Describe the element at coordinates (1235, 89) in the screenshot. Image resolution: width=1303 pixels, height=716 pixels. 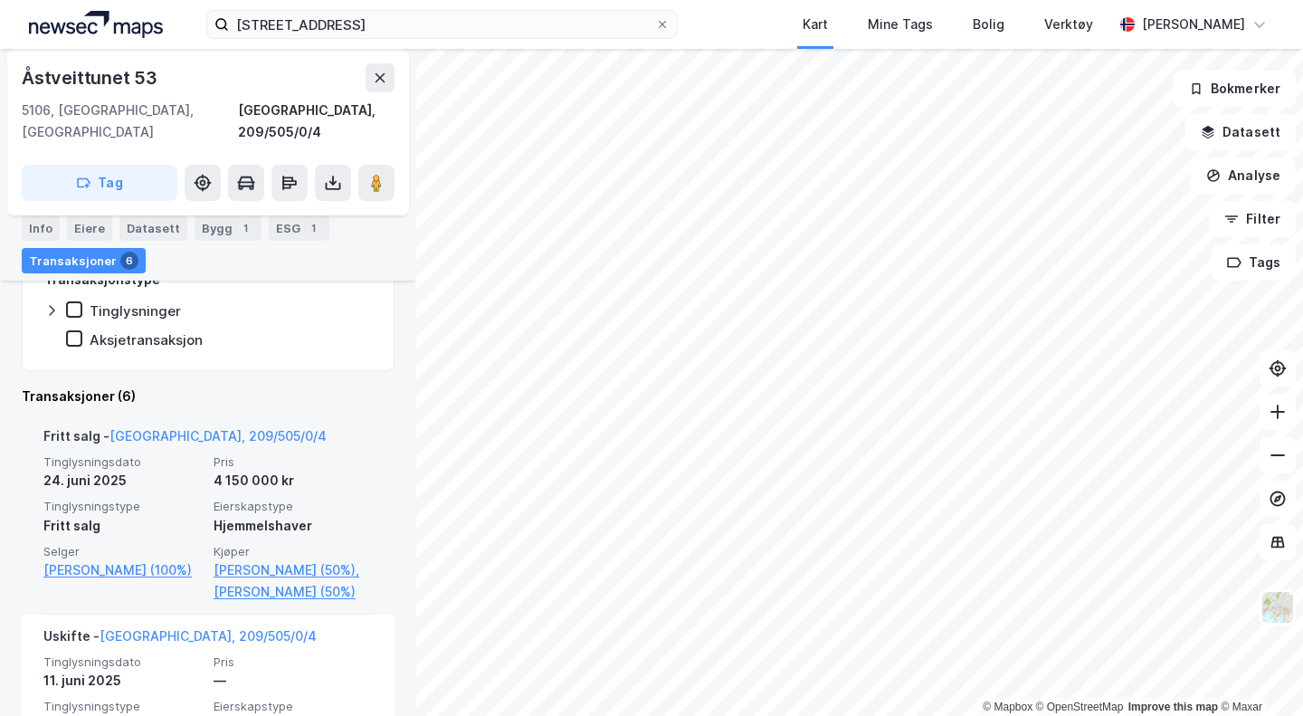
I see `button: Bokmerker` at that location.